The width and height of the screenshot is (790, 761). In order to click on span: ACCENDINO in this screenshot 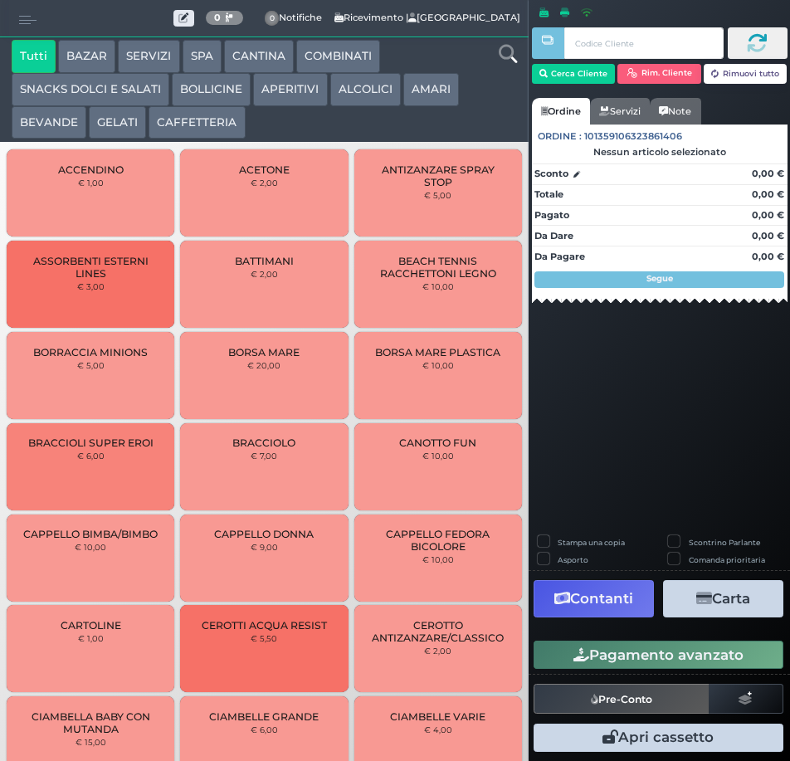, I will do `click(90, 169)`.